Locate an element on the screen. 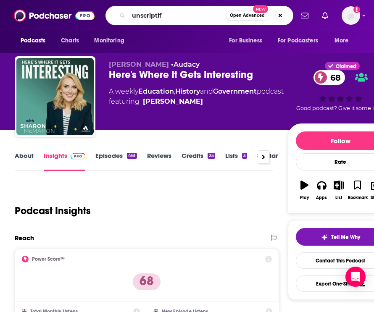 This screenshot has height=312, width=374. h1: Podcast Insights is located at coordinates (52, 211).